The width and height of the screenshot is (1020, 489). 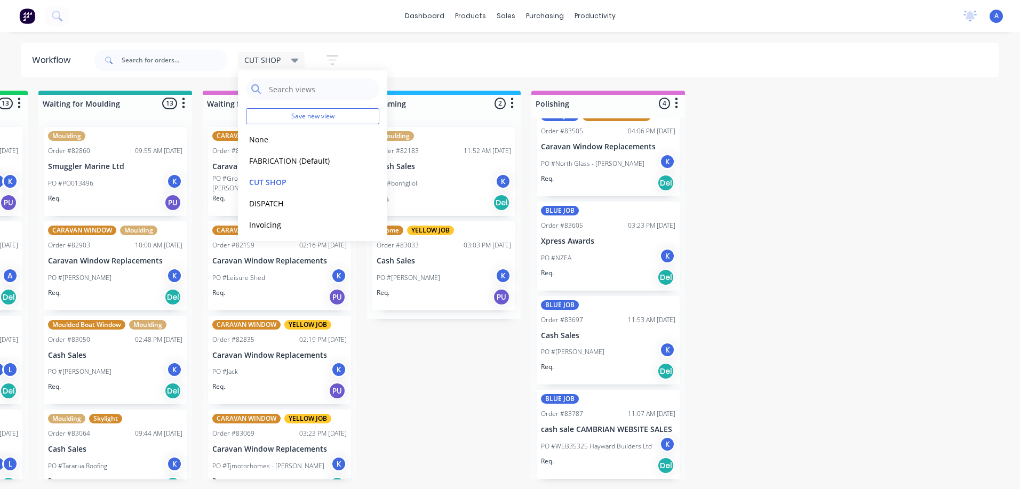 I want to click on a: dashboard, so click(x=425, y=16).